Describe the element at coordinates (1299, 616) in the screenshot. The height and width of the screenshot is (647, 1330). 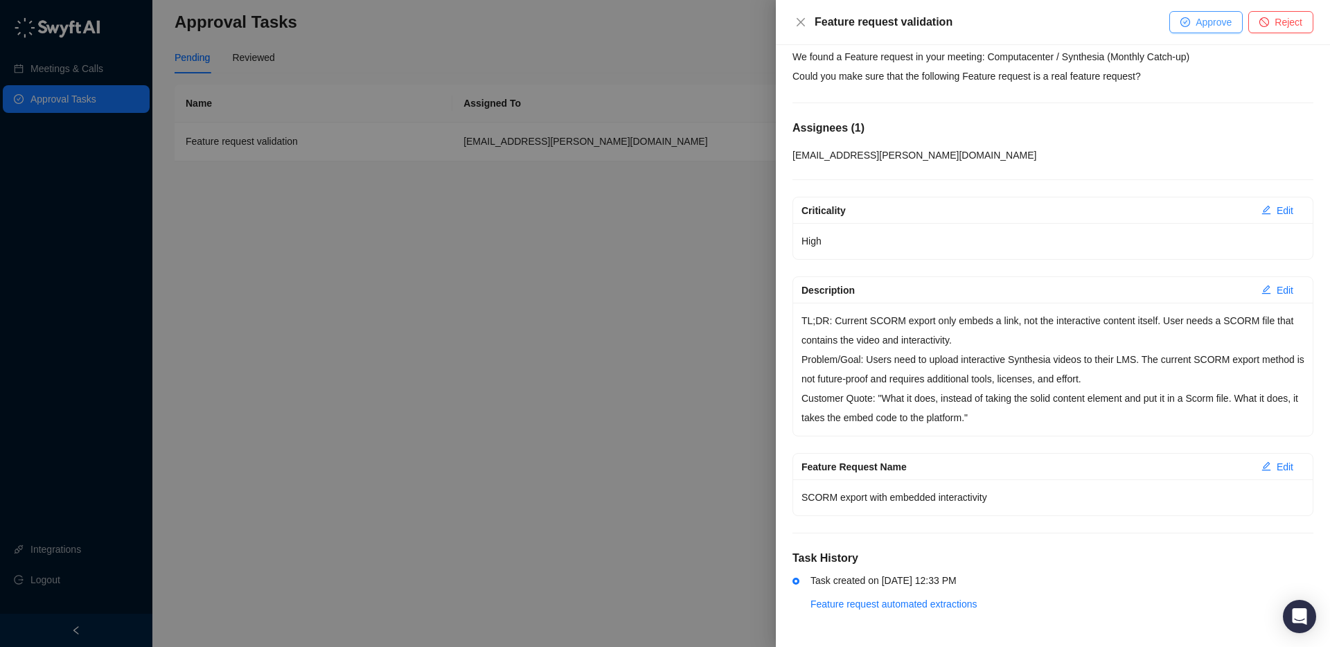
I see `div: Open Intercom Messenger` at that location.